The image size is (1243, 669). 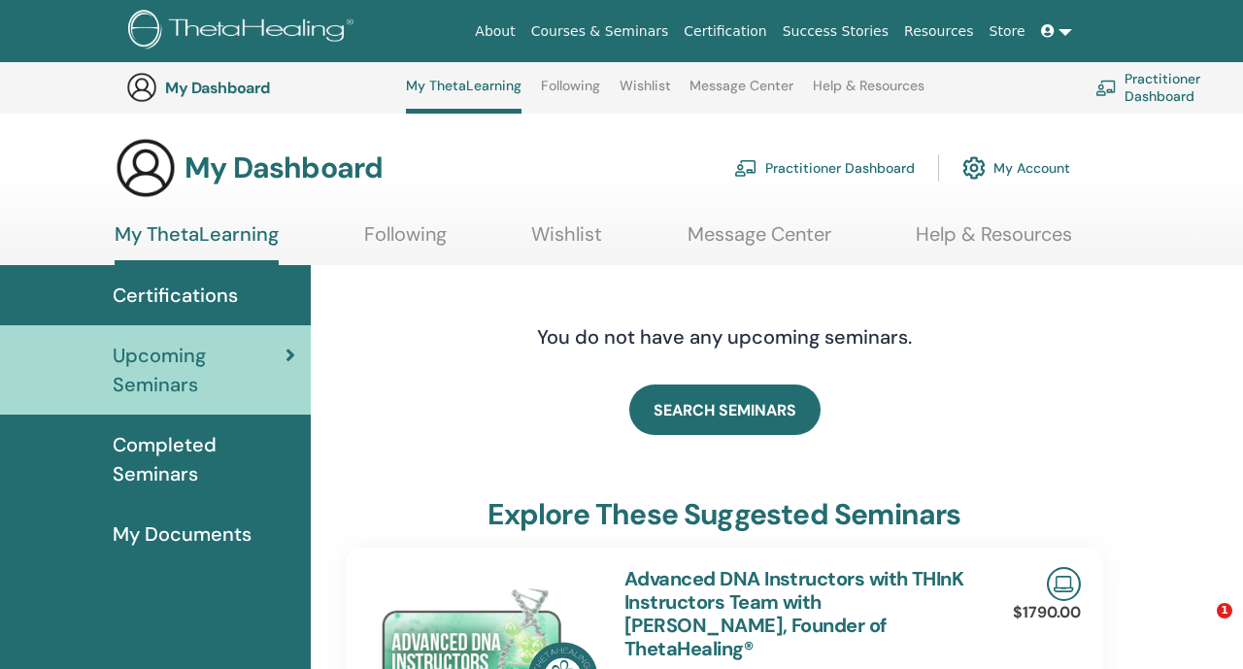 I want to click on a: Store, so click(x=1007, y=31).